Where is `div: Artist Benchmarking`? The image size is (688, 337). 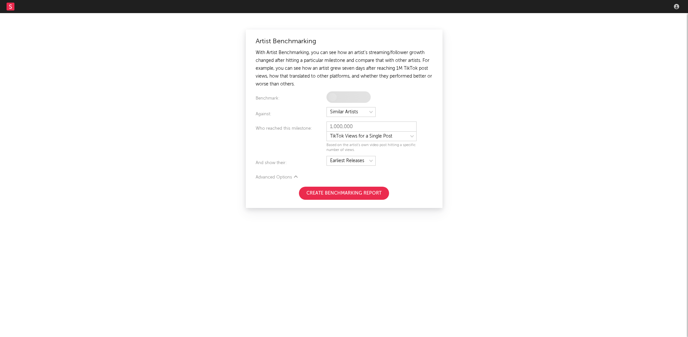
div: Artist Benchmarking is located at coordinates (344, 42).